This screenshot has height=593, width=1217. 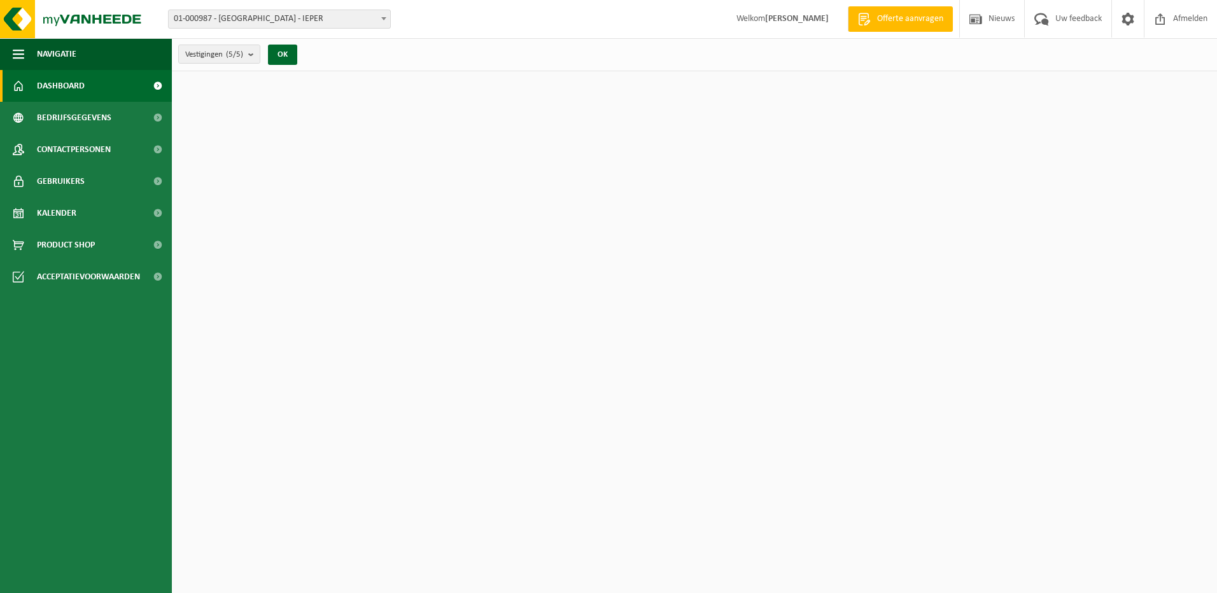 What do you see at coordinates (57, 54) in the screenshot?
I see `span: Navigatie` at bounding box center [57, 54].